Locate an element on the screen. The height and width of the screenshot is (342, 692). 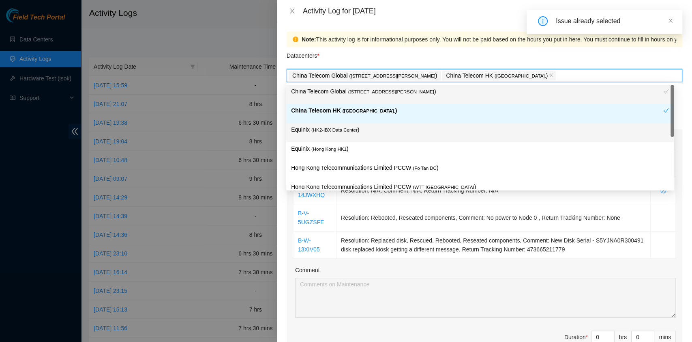
span: info-circle is located at coordinates (543, 21).